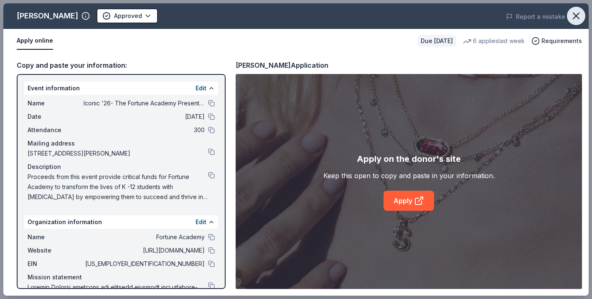  What do you see at coordinates (56, 130) in the screenshot?
I see `span: Attendance` at bounding box center [56, 130].